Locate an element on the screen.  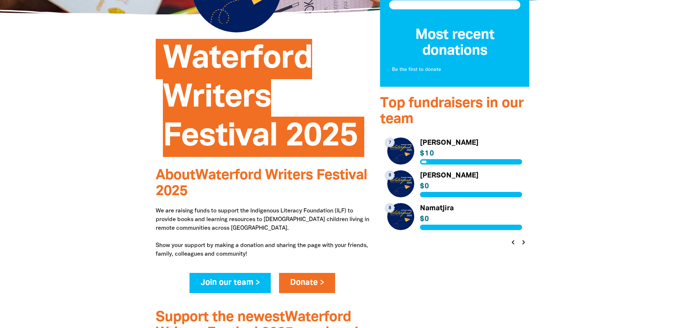
a: Donate > is located at coordinates (307, 283).